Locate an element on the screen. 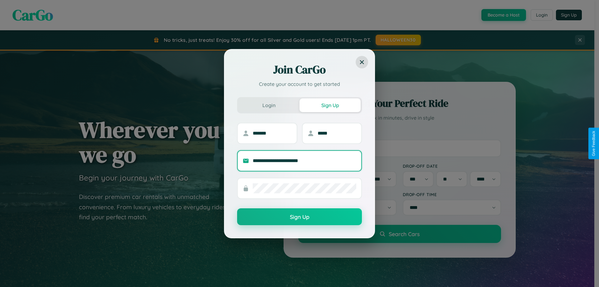 This screenshot has height=287, width=599. div: Give Feedback is located at coordinates (594, 143).